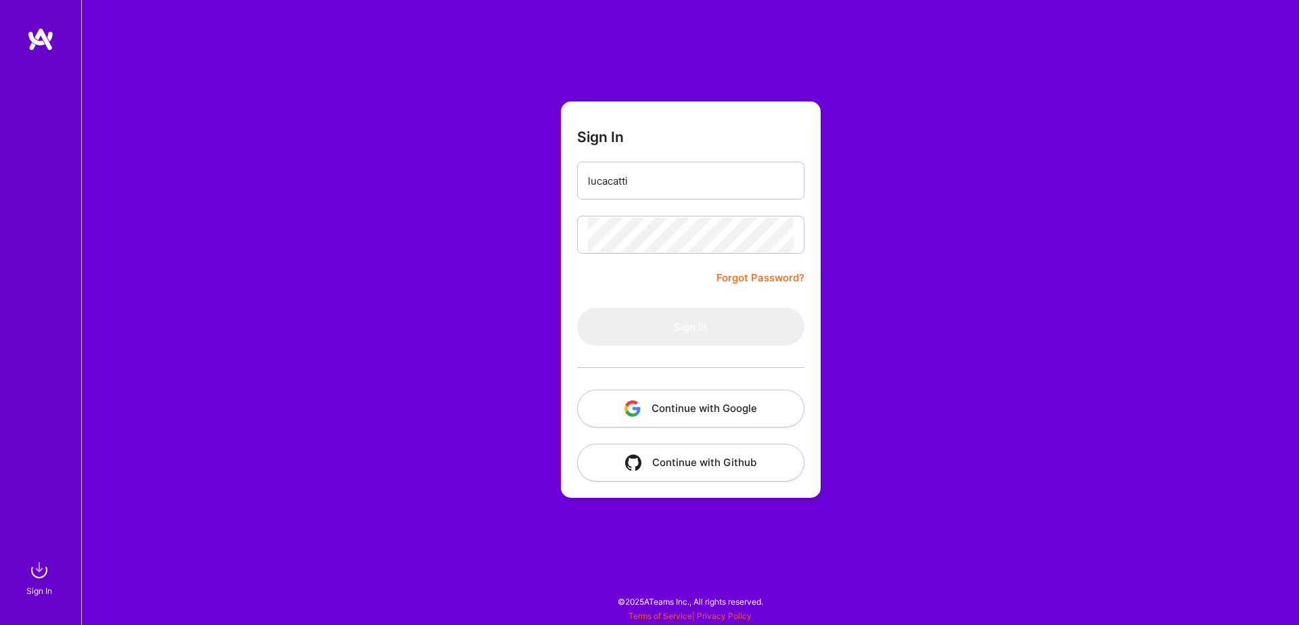 The height and width of the screenshot is (625, 1299). I want to click on img: sign in, so click(39, 570).